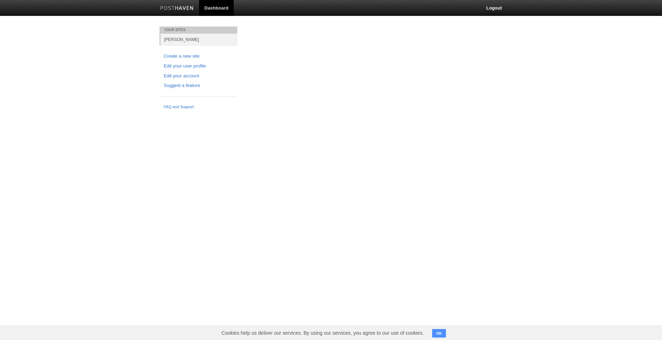 Image resolution: width=662 pixels, height=340 pixels. What do you see at coordinates (198, 30) in the screenshot?
I see `li: Your Sites` at bounding box center [198, 30].